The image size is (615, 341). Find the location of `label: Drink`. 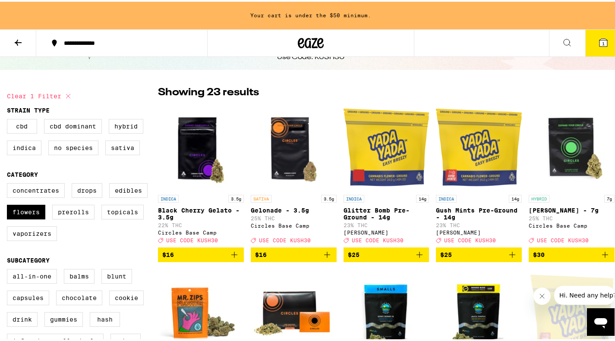

label: Drink is located at coordinates (22, 318).